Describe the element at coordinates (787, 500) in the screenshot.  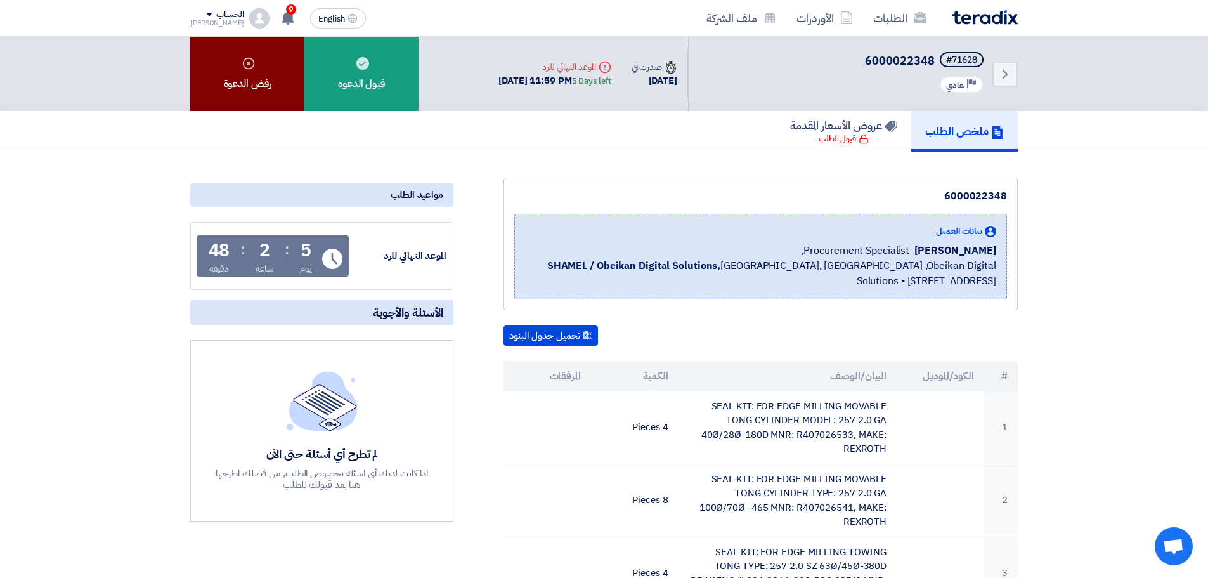
I see `td: SEAL KIT: FOR EDGE MILLING MOVABLE TONG CYLINDER TYPE: 257 2.0 GA 100Ø/70Ø -465 MNR: R407026541, ...` at that location.